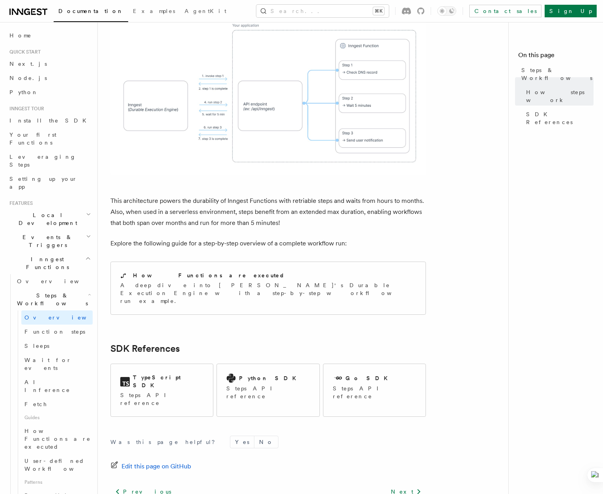 This screenshot has height=494, width=603. Describe the element at coordinates (24, 92) in the screenshot. I see `span: Python` at that location.